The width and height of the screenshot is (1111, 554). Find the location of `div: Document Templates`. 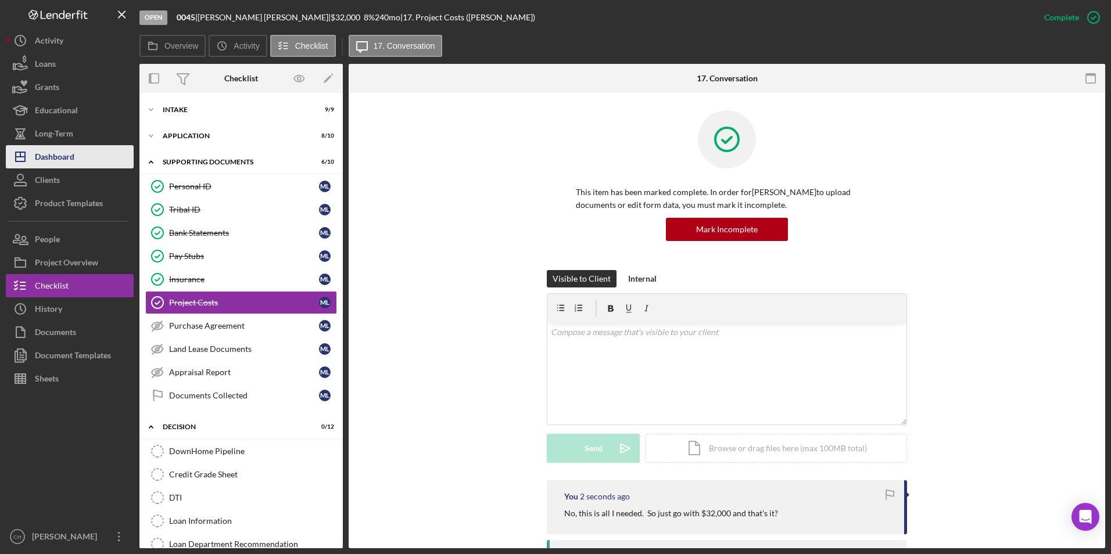

div: Document Templates is located at coordinates (73, 357).